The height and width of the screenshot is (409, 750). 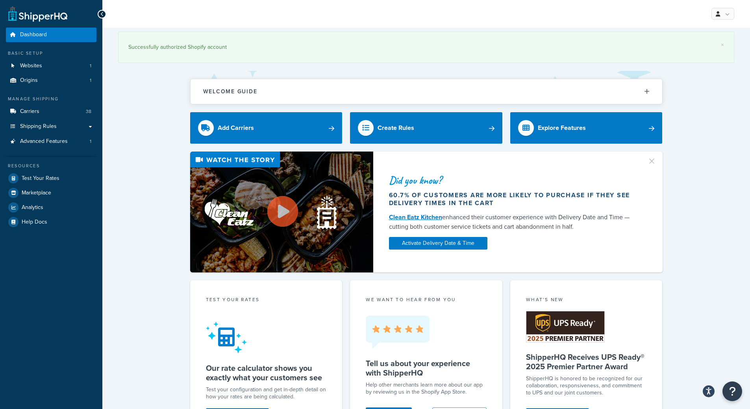 I want to click on div: Test your configuration and get in-depth detail on how your rates are being calculated., so click(x=266, y=393).